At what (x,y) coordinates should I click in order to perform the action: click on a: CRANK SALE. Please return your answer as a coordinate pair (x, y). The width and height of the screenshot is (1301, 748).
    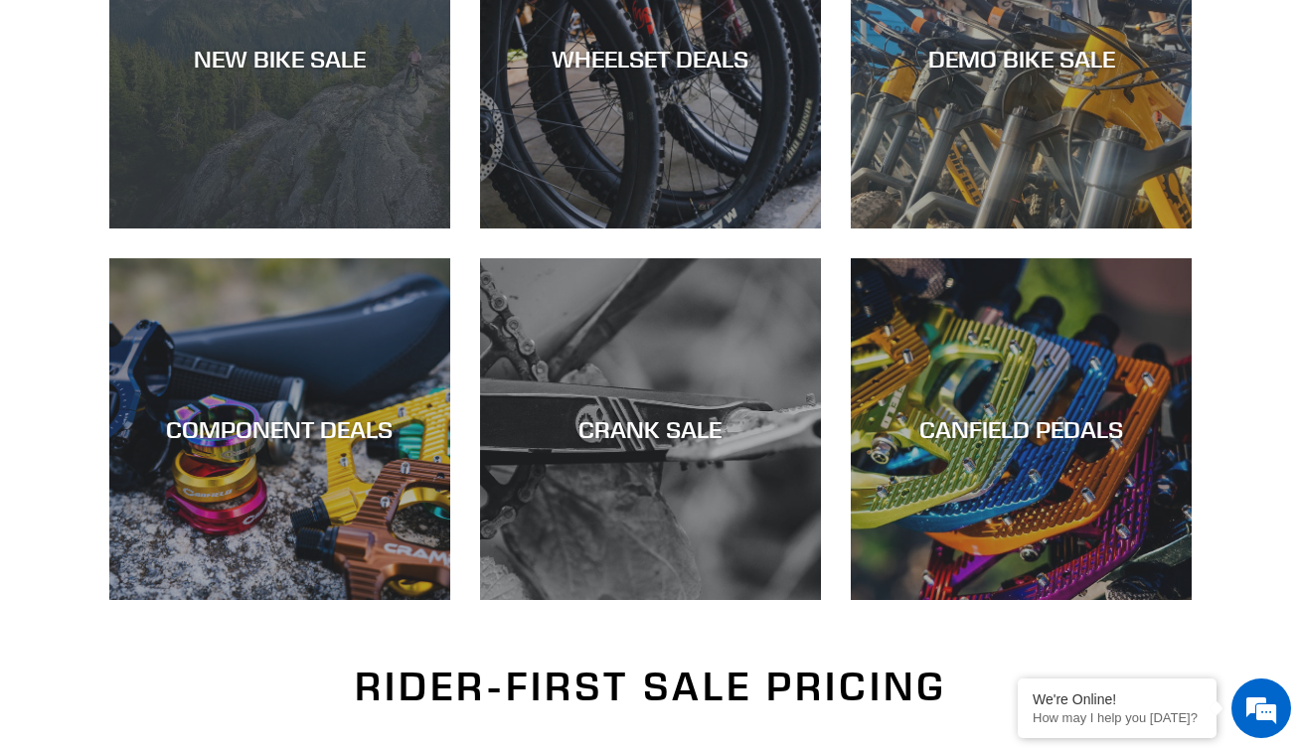
    Looking at the image, I should click on (650, 428).